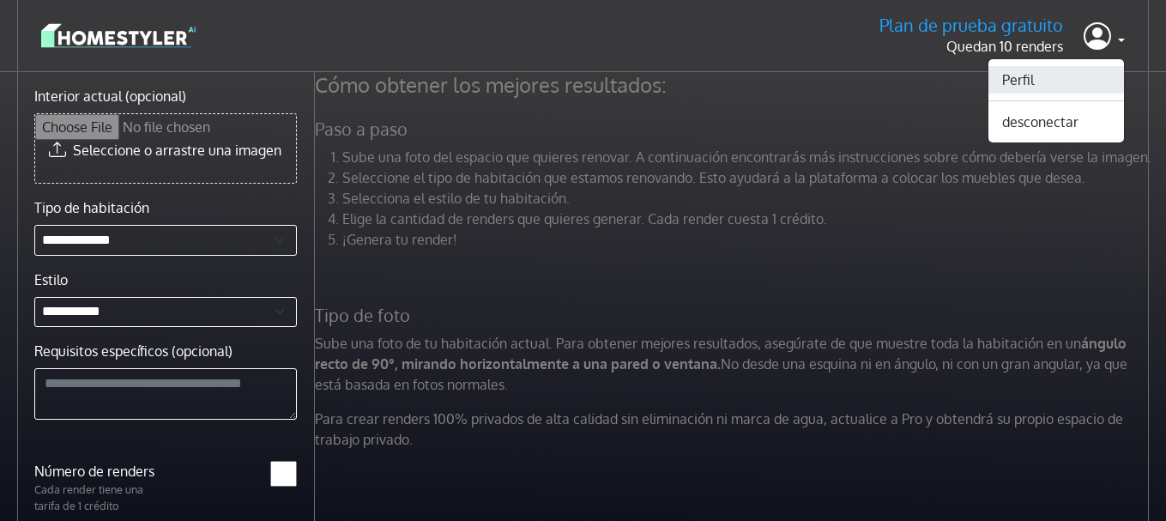 This screenshot has width=1166, height=521. I want to click on font: Sube una foto del espacio que quieres renovar. A continuación encontrarás más instrucciones sobre..., so click(747, 157).